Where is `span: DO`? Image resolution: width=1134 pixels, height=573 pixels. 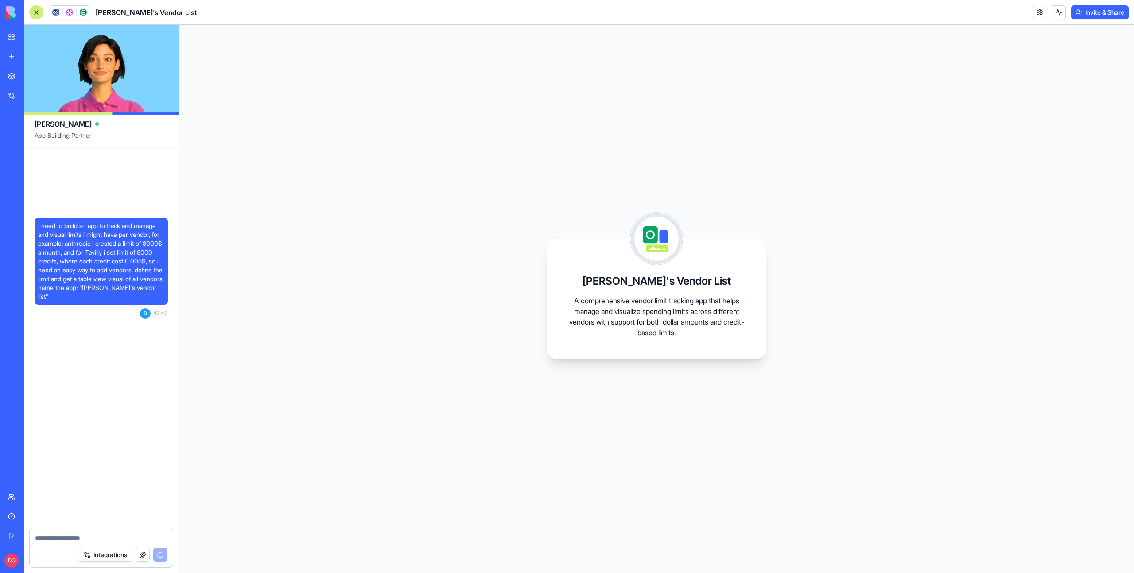
span: DO is located at coordinates (12, 561).